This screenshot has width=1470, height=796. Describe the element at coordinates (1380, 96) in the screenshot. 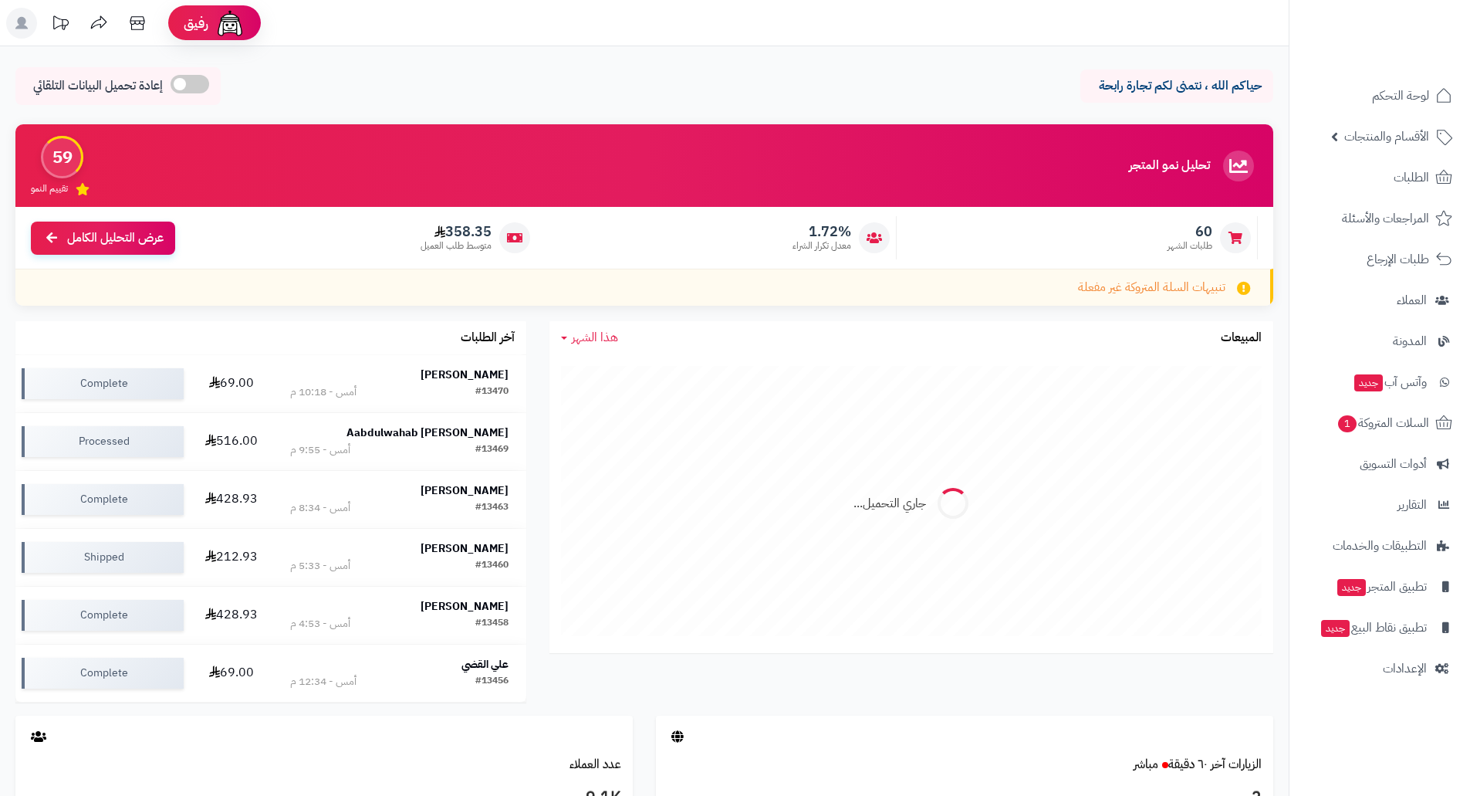

I see `a: لوحة التحكم` at that location.